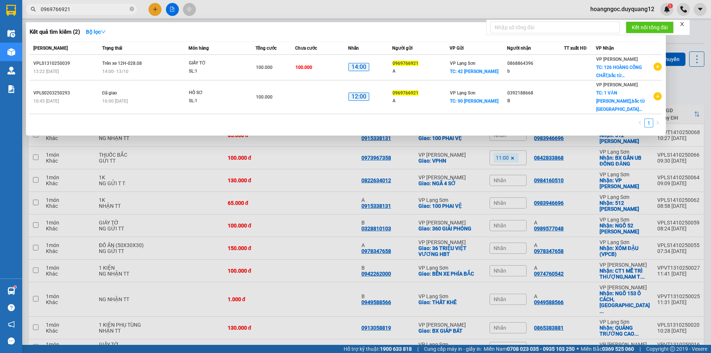 The image size is (711, 353). What do you see at coordinates (110, 93) in the screenshot?
I see `span: Đã giao` at bounding box center [110, 93].